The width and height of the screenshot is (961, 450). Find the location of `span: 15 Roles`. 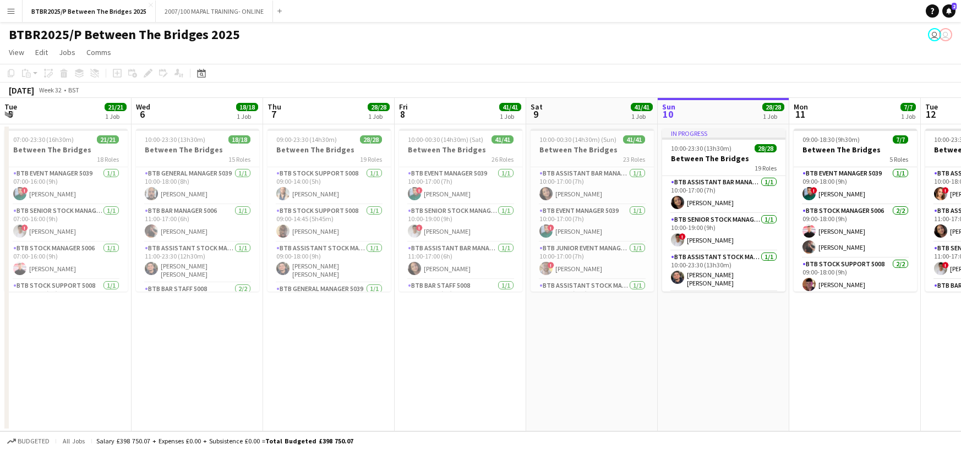

span: 15 Roles is located at coordinates (239, 159).